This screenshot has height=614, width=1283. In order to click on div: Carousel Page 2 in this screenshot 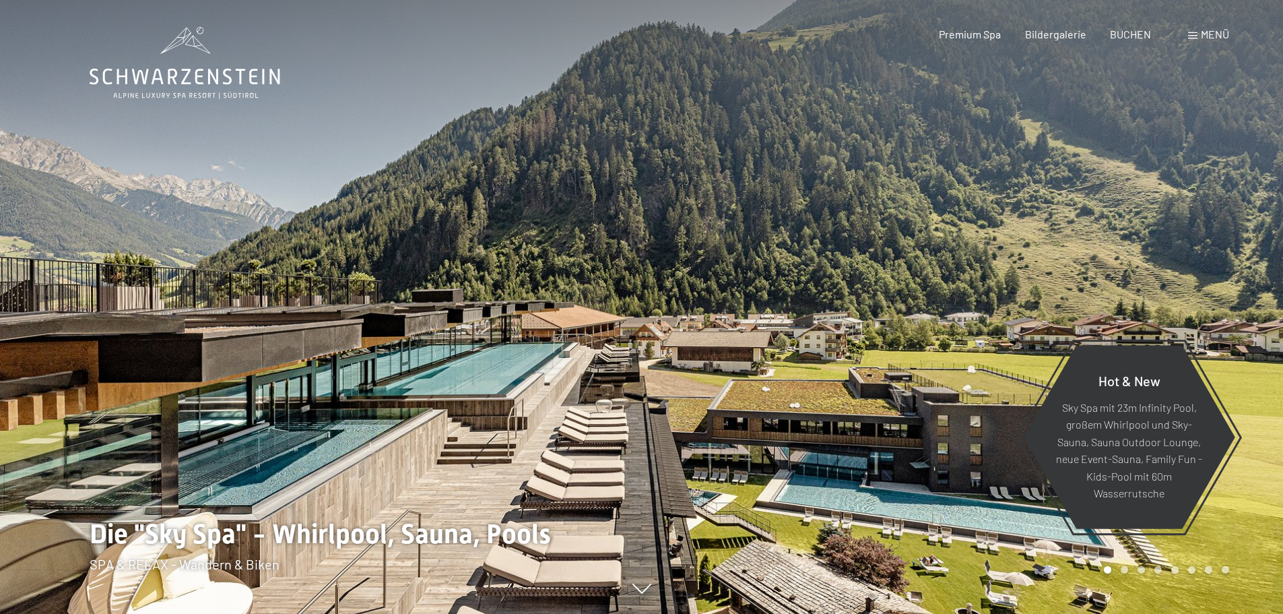, I will do `click(1124, 569)`.